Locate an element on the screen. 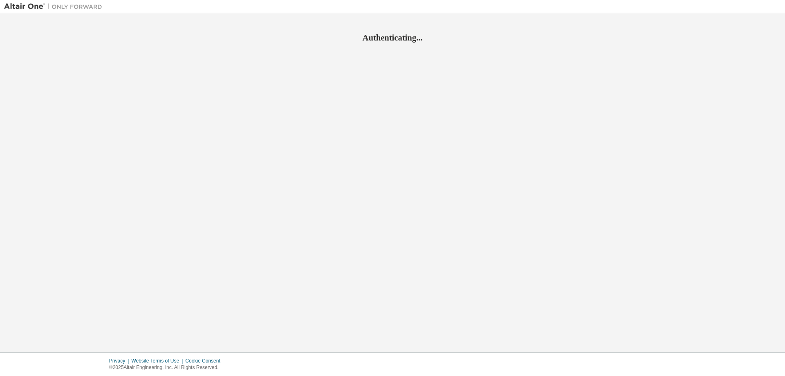 This screenshot has width=785, height=376. div: Cookie Consent is located at coordinates (205, 361).